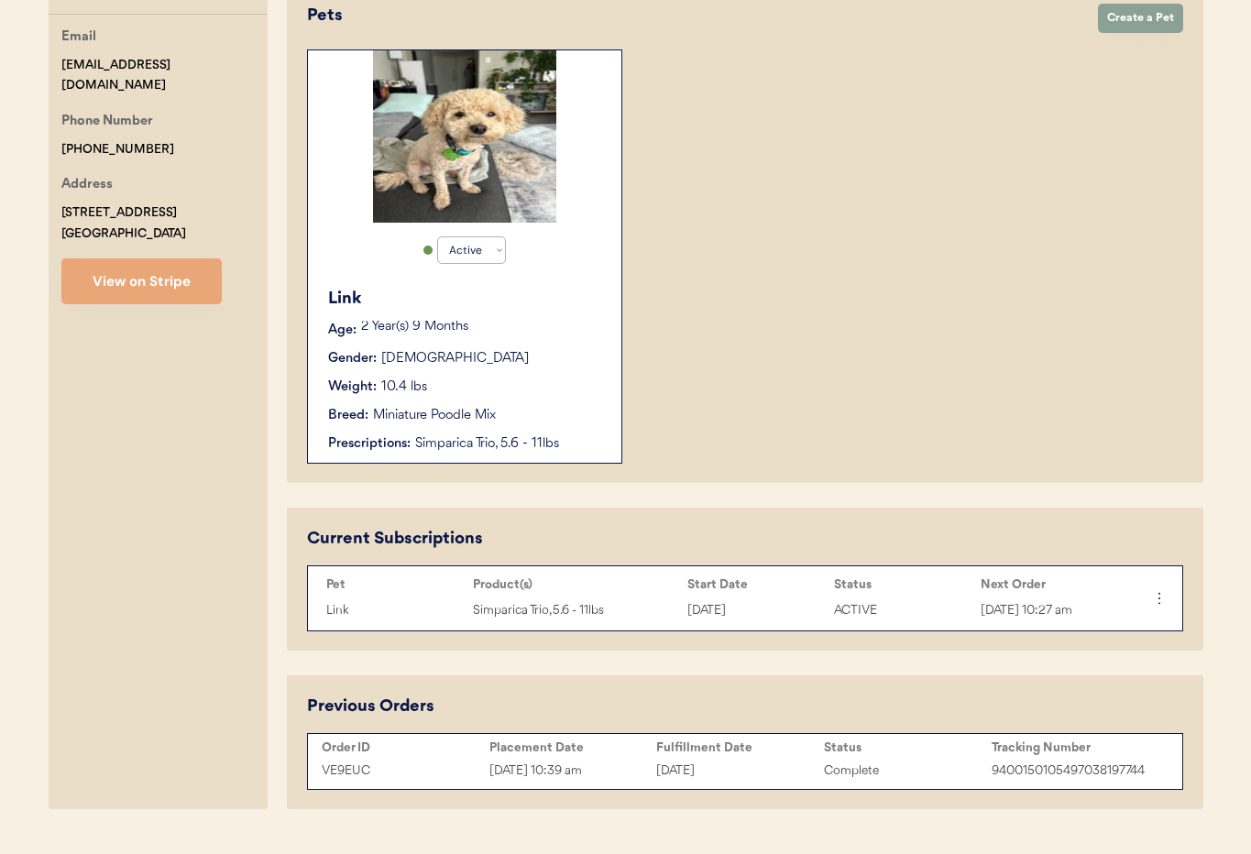  I want to click on div: Miniature Poodle Mix, so click(434, 415).